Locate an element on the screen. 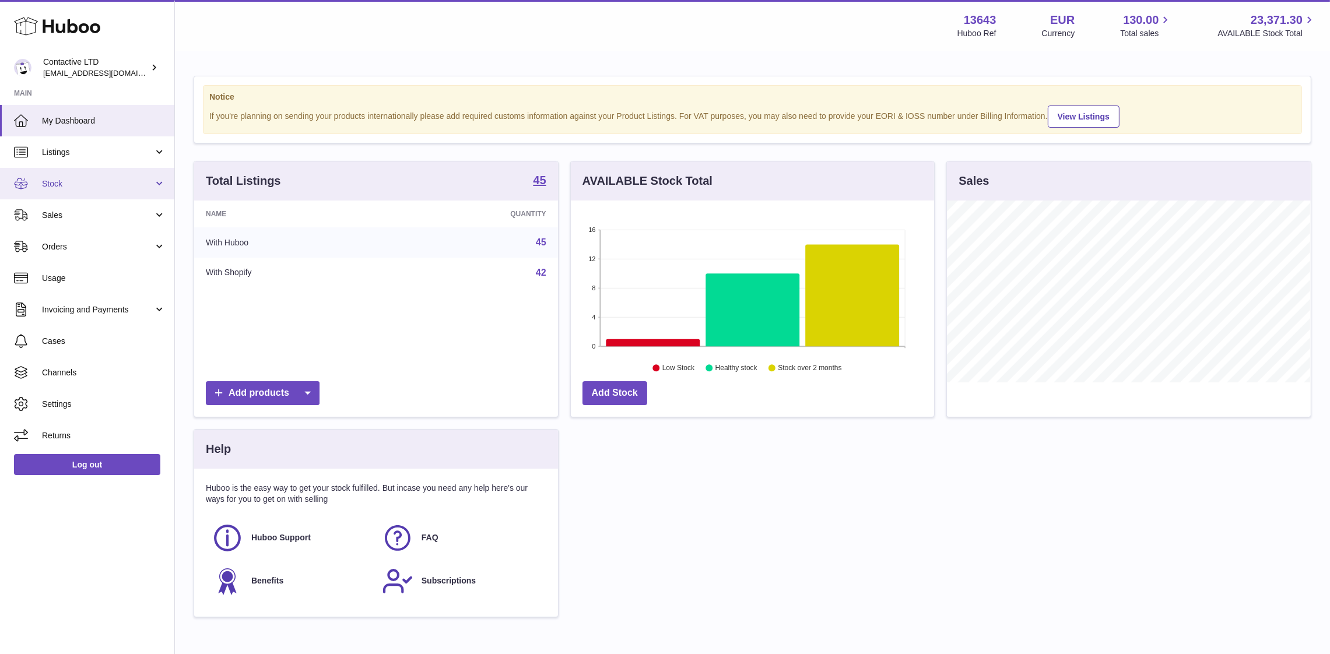  a: 130.00 Total sales is located at coordinates (1146, 26).